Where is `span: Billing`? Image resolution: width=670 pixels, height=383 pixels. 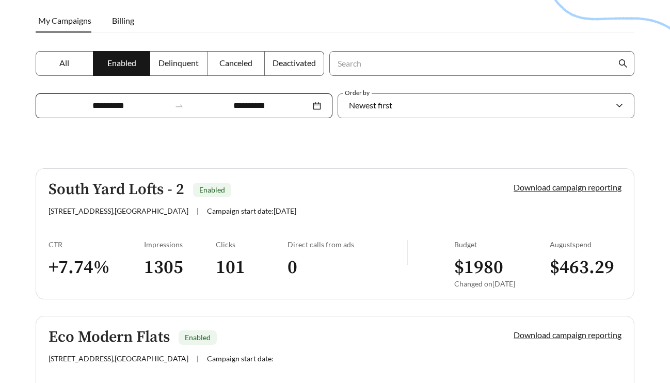
span: Billing is located at coordinates (123, 20).